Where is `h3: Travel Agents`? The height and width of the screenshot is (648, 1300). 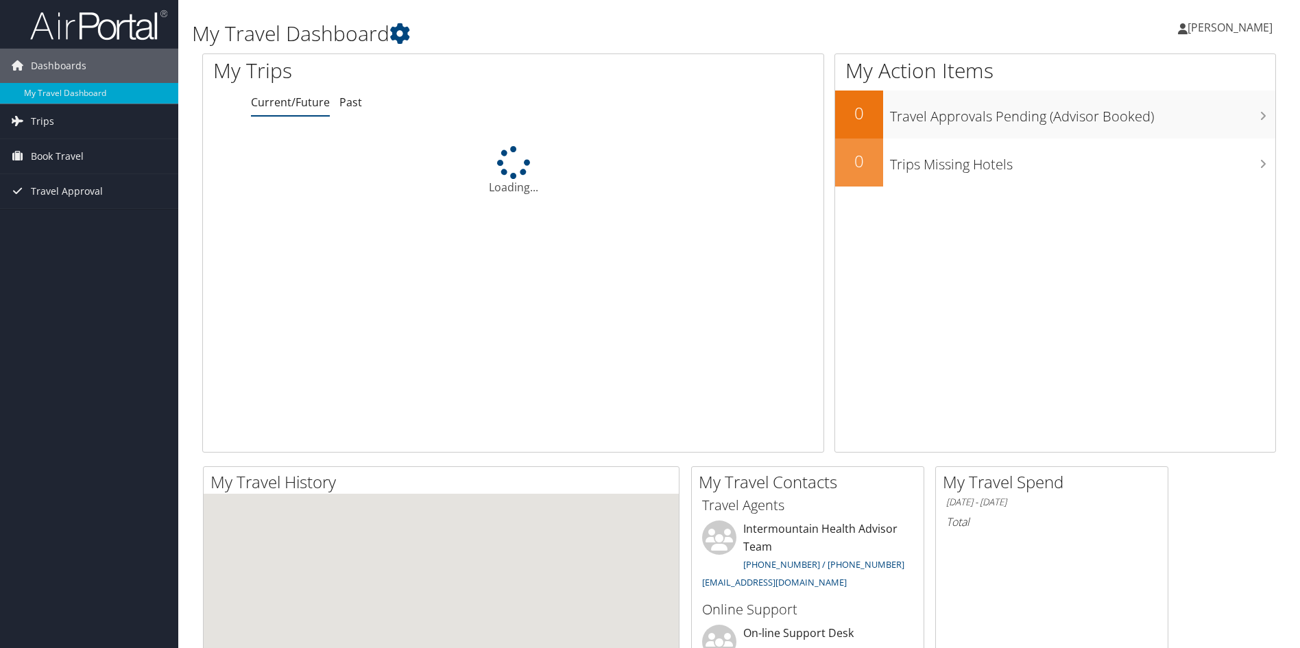 h3: Travel Agents is located at coordinates (808, 505).